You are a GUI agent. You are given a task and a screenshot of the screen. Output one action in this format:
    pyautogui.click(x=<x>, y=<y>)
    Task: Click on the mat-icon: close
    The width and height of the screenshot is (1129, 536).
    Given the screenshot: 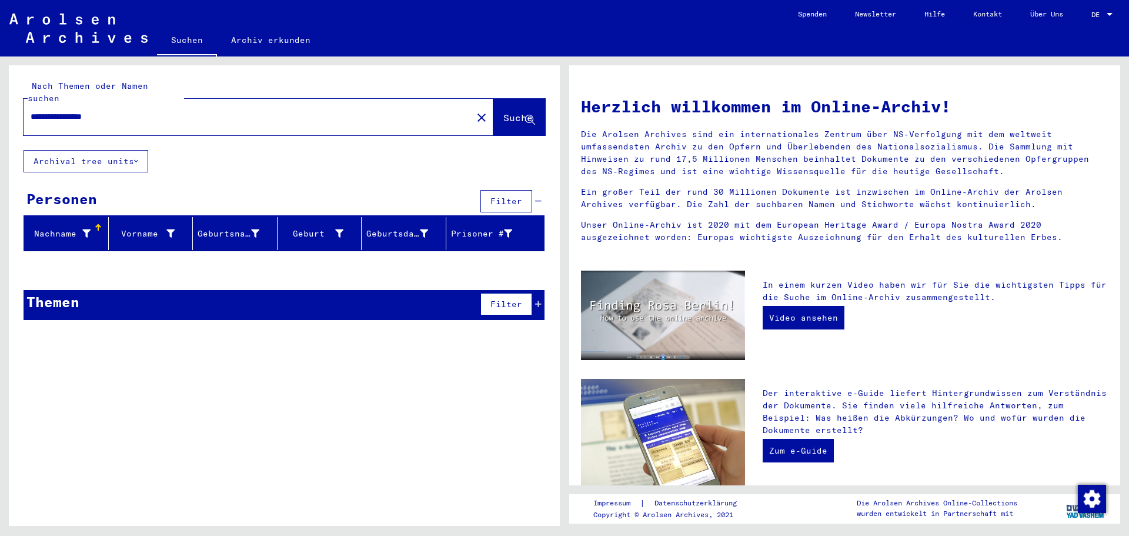 What is the action you would take?
    pyautogui.click(x=482, y=118)
    